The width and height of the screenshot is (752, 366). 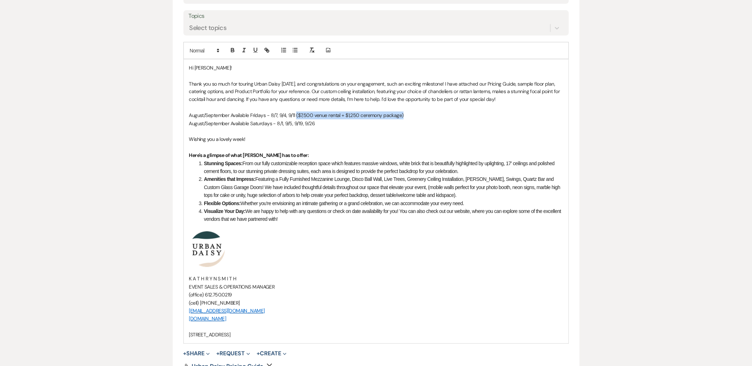 I want to click on button: Request, so click(x=233, y=354).